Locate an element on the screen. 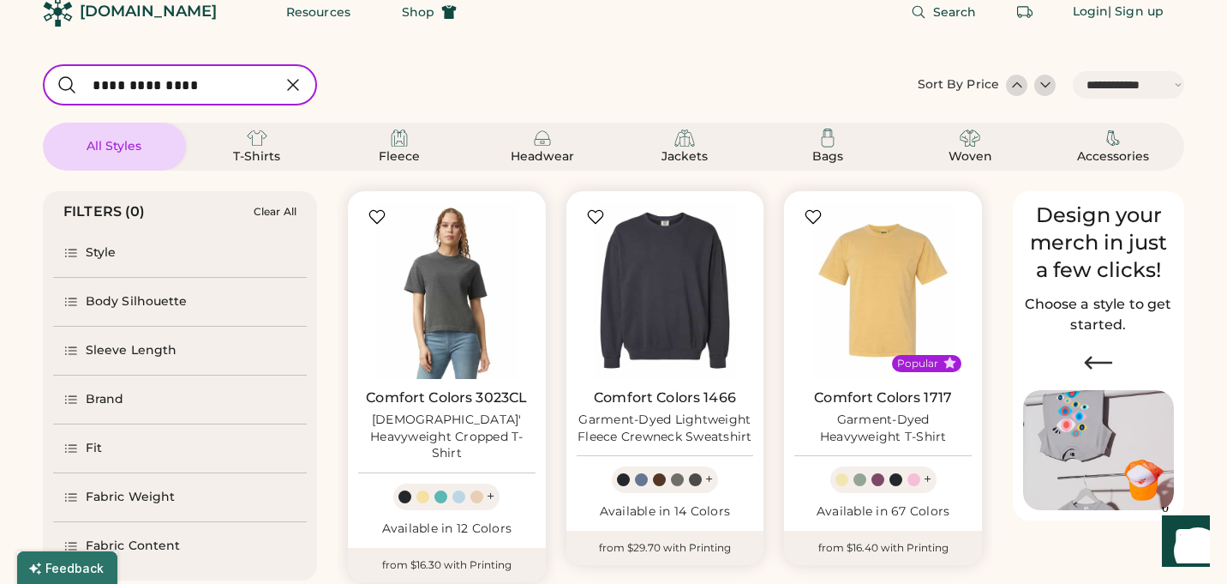  div: Woven is located at coordinates (970, 157).